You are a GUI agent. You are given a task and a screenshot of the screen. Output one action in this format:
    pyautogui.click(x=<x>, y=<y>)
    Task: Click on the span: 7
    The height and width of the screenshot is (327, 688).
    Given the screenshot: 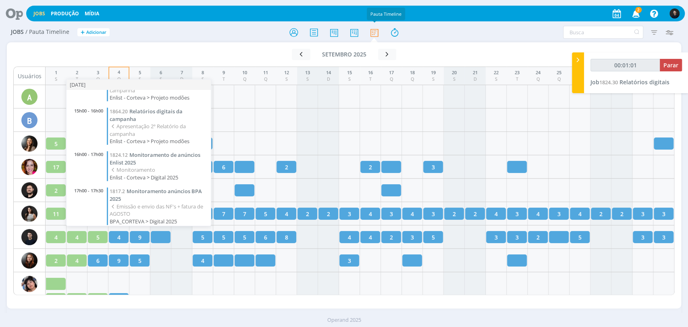 What is the action you would take?
    pyautogui.click(x=245, y=214)
    